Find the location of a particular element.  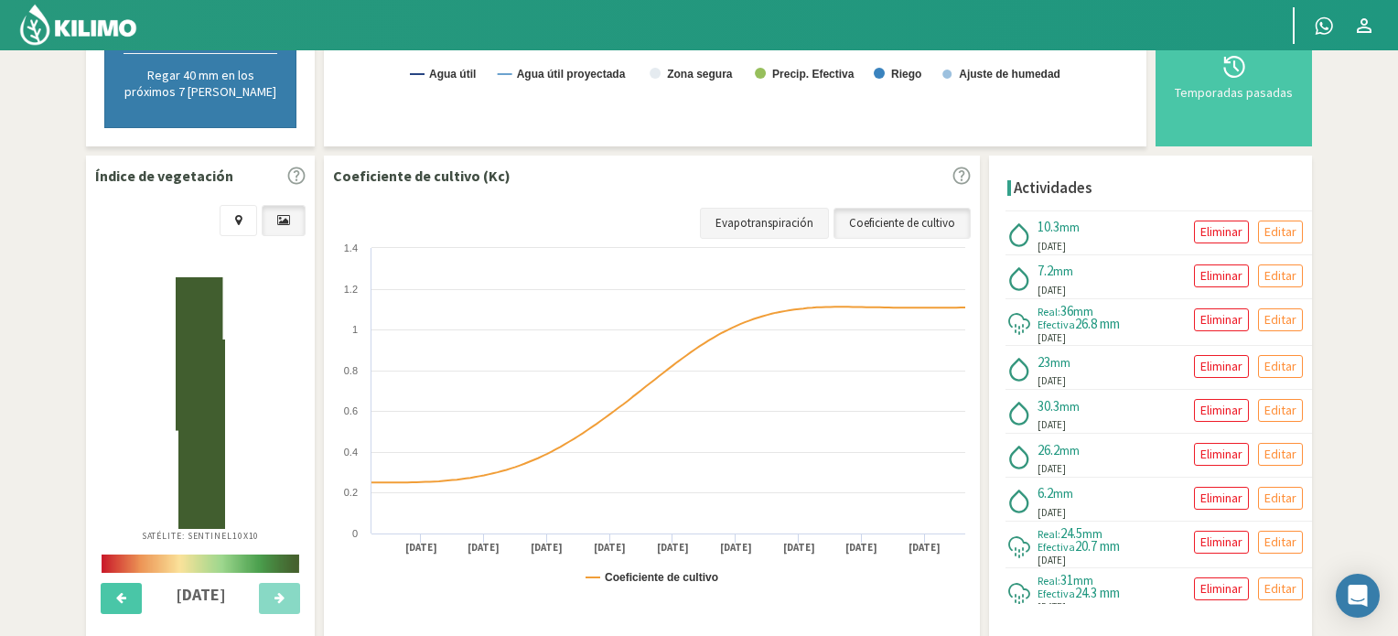

text: 0.4 is located at coordinates (350, 452).